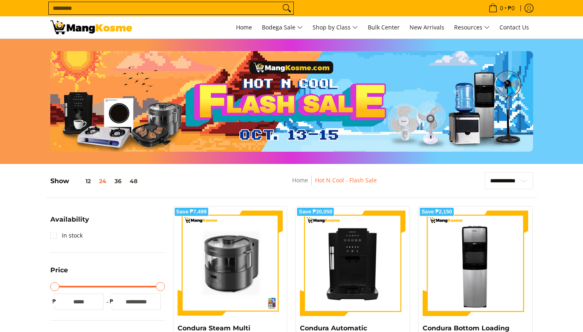 This screenshot has height=332, width=583. I want to click on a: Shop by Class, so click(335, 27).